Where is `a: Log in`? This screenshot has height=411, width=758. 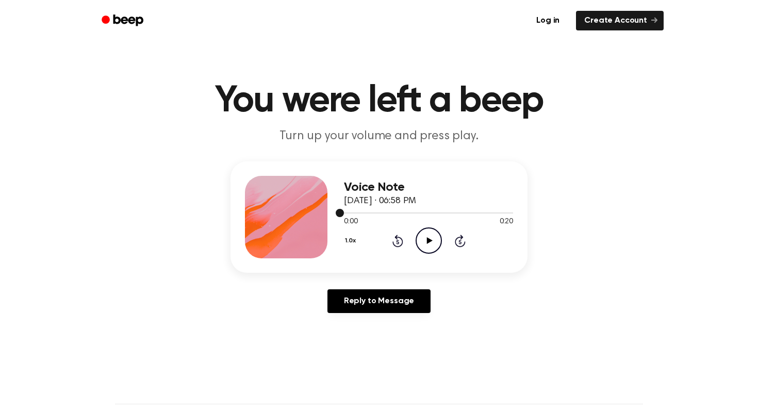
a: Log in is located at coordinates (548, 21).